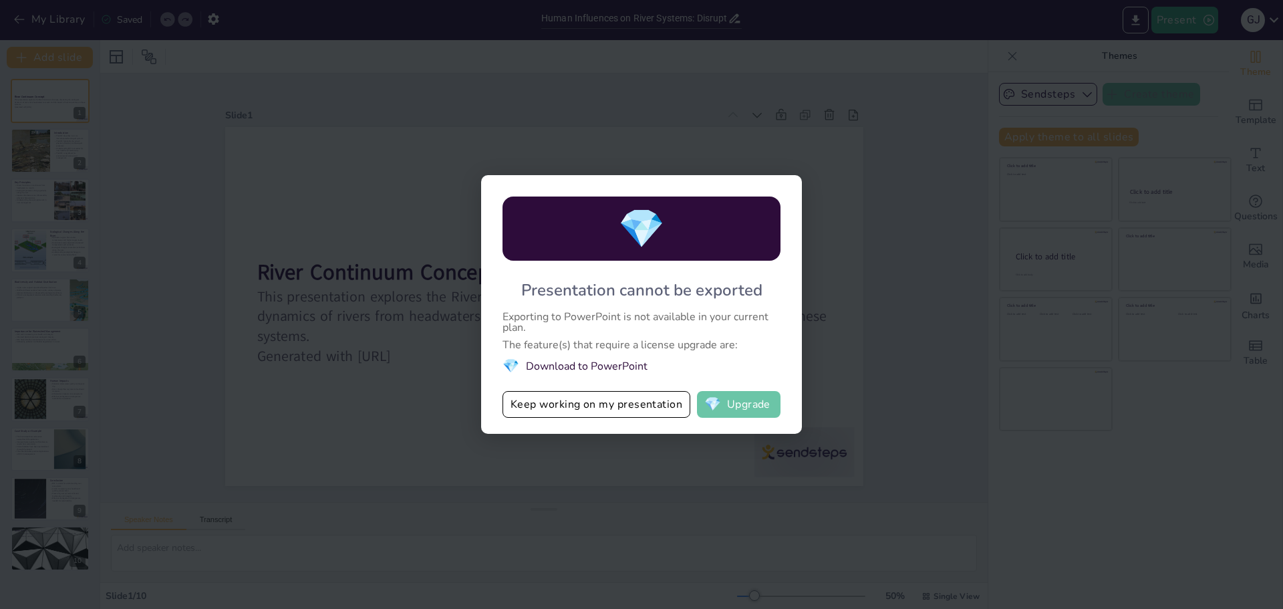 Image resolution: width=1283 pixels, height=609 pixels. I want to click on div: Exporting to PowerPoint is not available in your current plan., so click(642, 322).